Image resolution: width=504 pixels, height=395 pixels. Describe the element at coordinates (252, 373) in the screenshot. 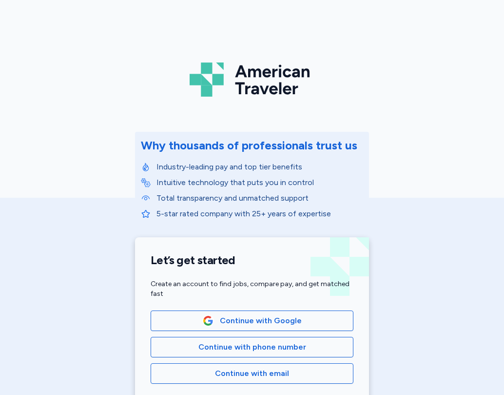

I see `button: Continue with email` at that location.